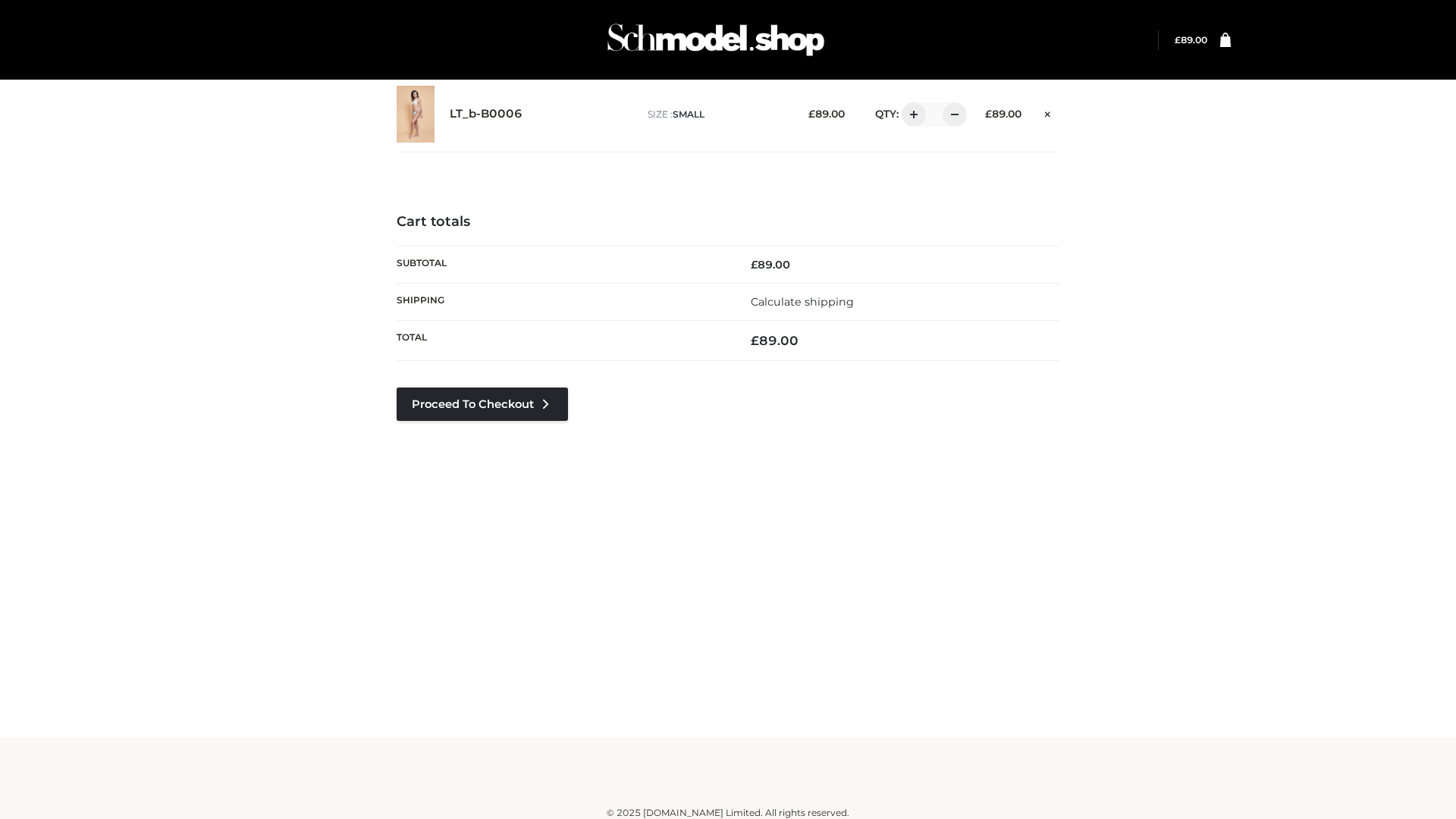 The width and height of the screenshot is (1456, 819). Describe the element at coordinates (728, 222) in the screenshot. I see `h4: Cart totals` at that location.